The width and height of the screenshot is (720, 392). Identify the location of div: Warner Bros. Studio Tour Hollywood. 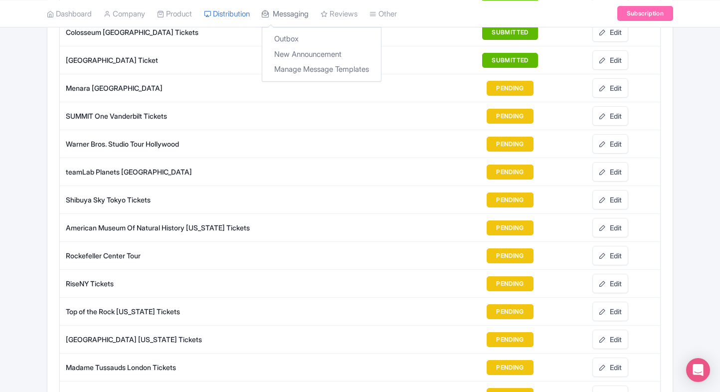
(212, 144).